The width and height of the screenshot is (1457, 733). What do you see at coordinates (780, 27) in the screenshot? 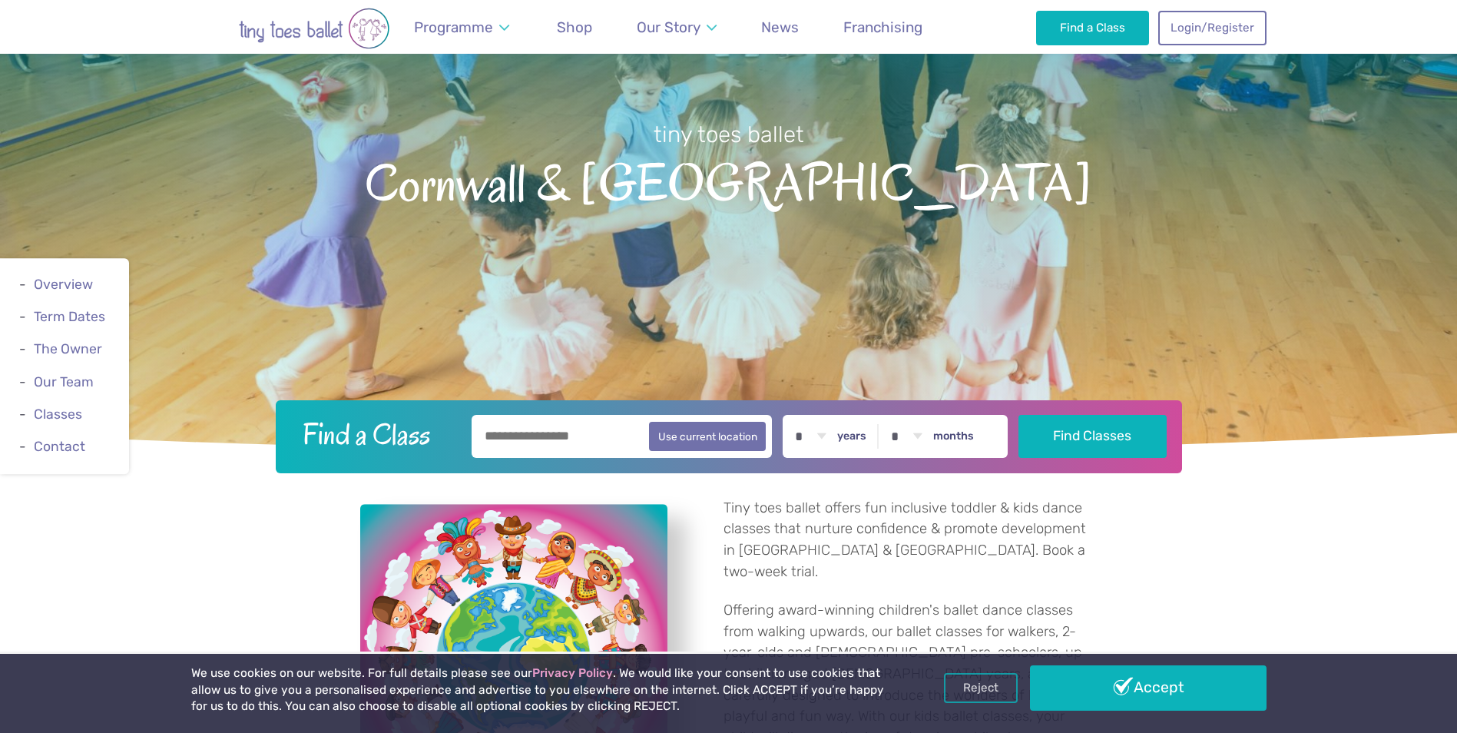
I see `span: News` at bounding box center [780, 27].